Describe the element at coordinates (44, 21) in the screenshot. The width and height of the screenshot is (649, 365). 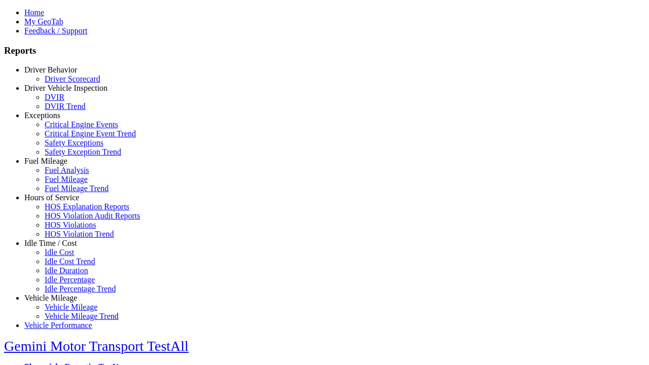
I see `a: My GeoTab` at that location.